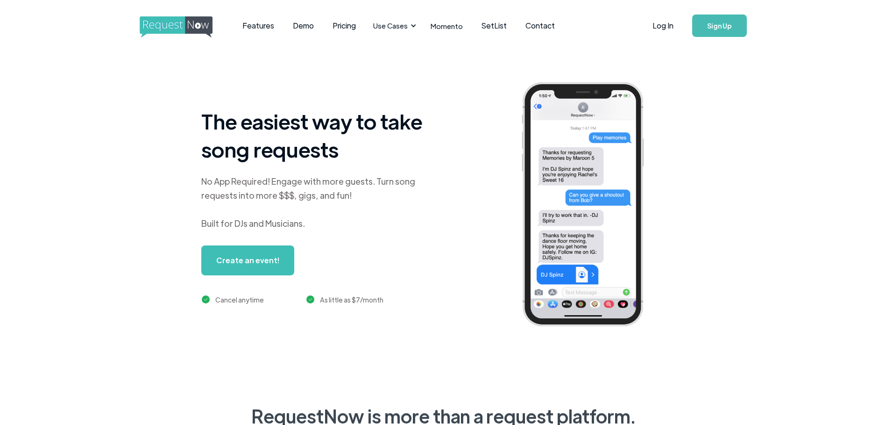  What do you see at coordinates (540, 26) in the screenshot?
I see `a: Contact` at bounding box center [540, 26].